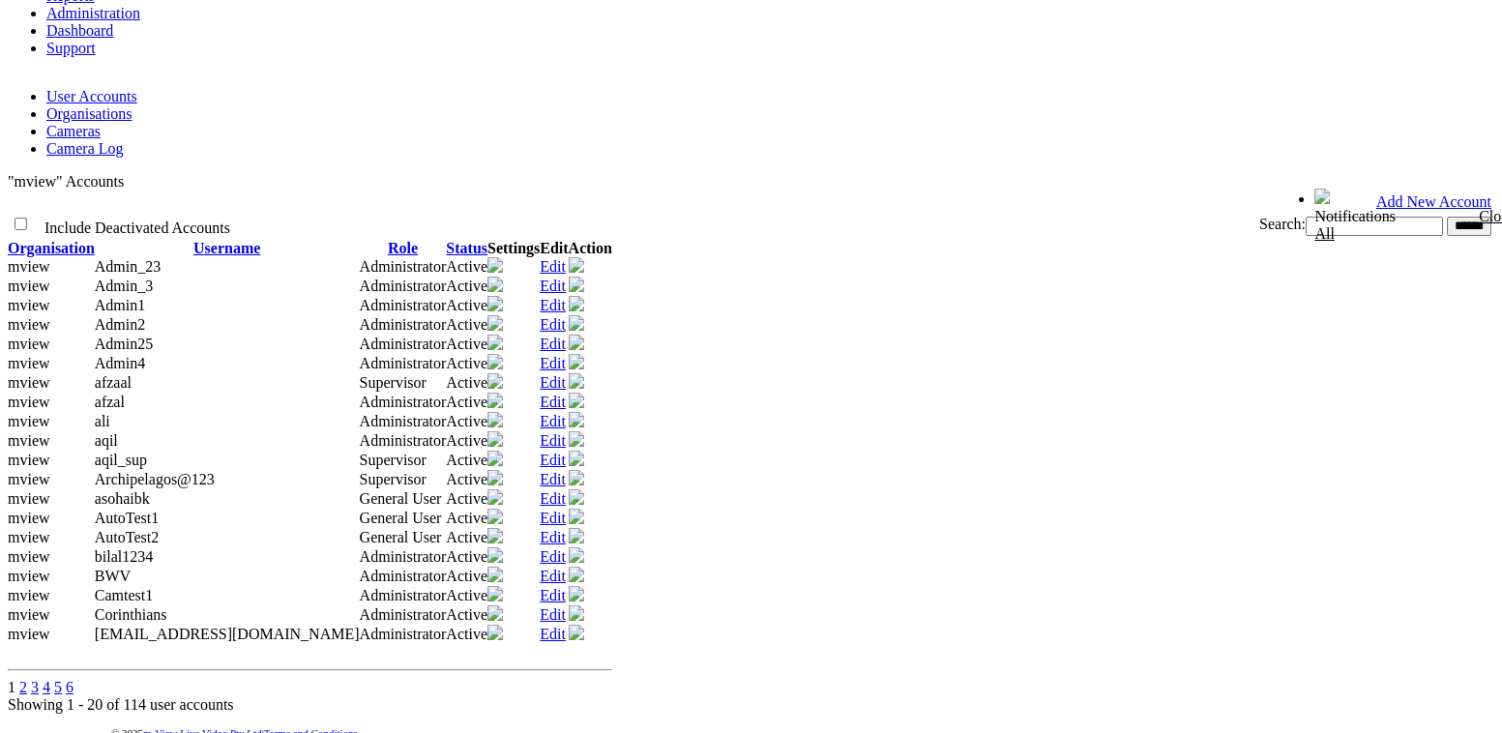  I want to click on a: Organisations, so click(89, 113).